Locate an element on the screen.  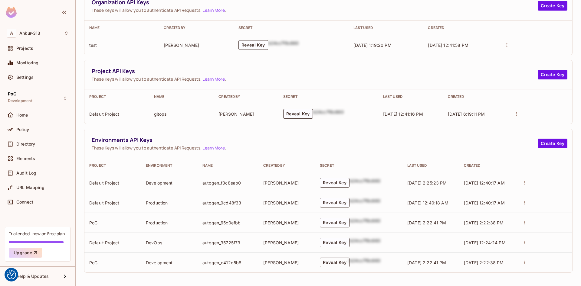
span: Development is located at coordinates (20, 101).